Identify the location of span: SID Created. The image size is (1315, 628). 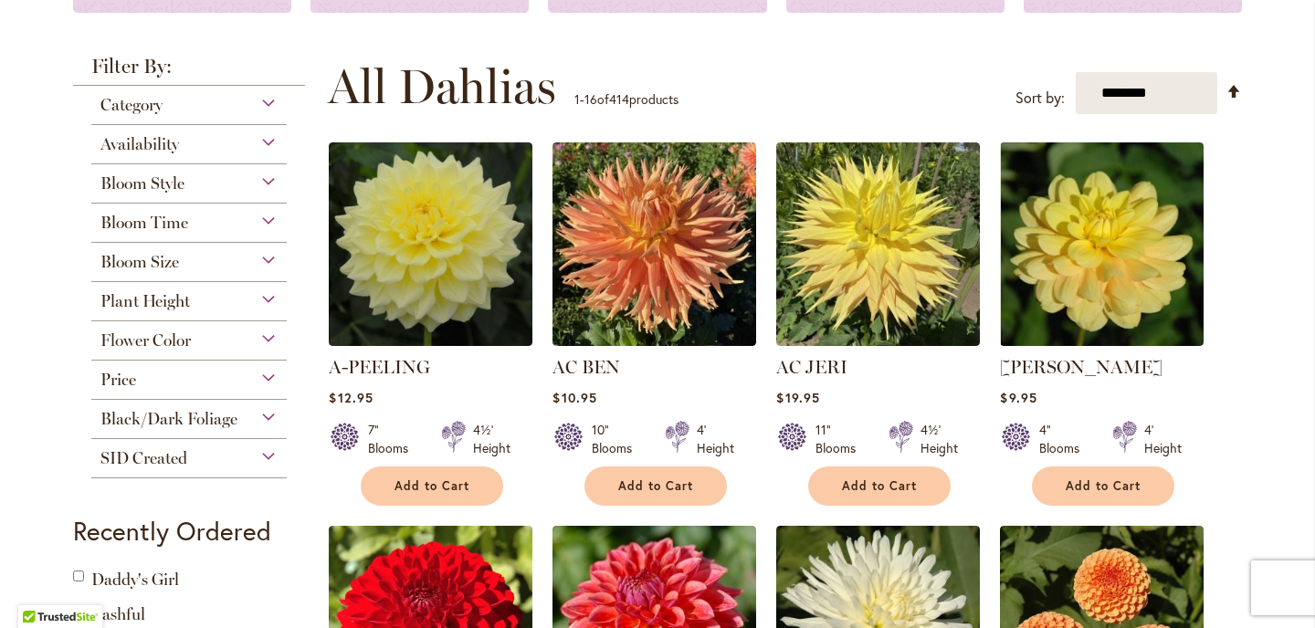
(143, 458).